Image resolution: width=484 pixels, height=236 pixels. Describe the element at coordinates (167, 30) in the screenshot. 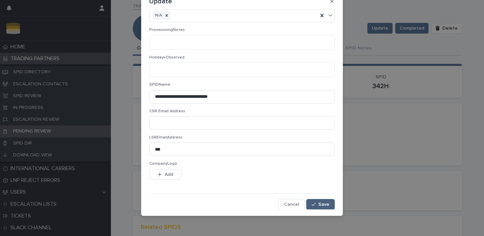

I see `span: ProvisioningNotes` at that location.